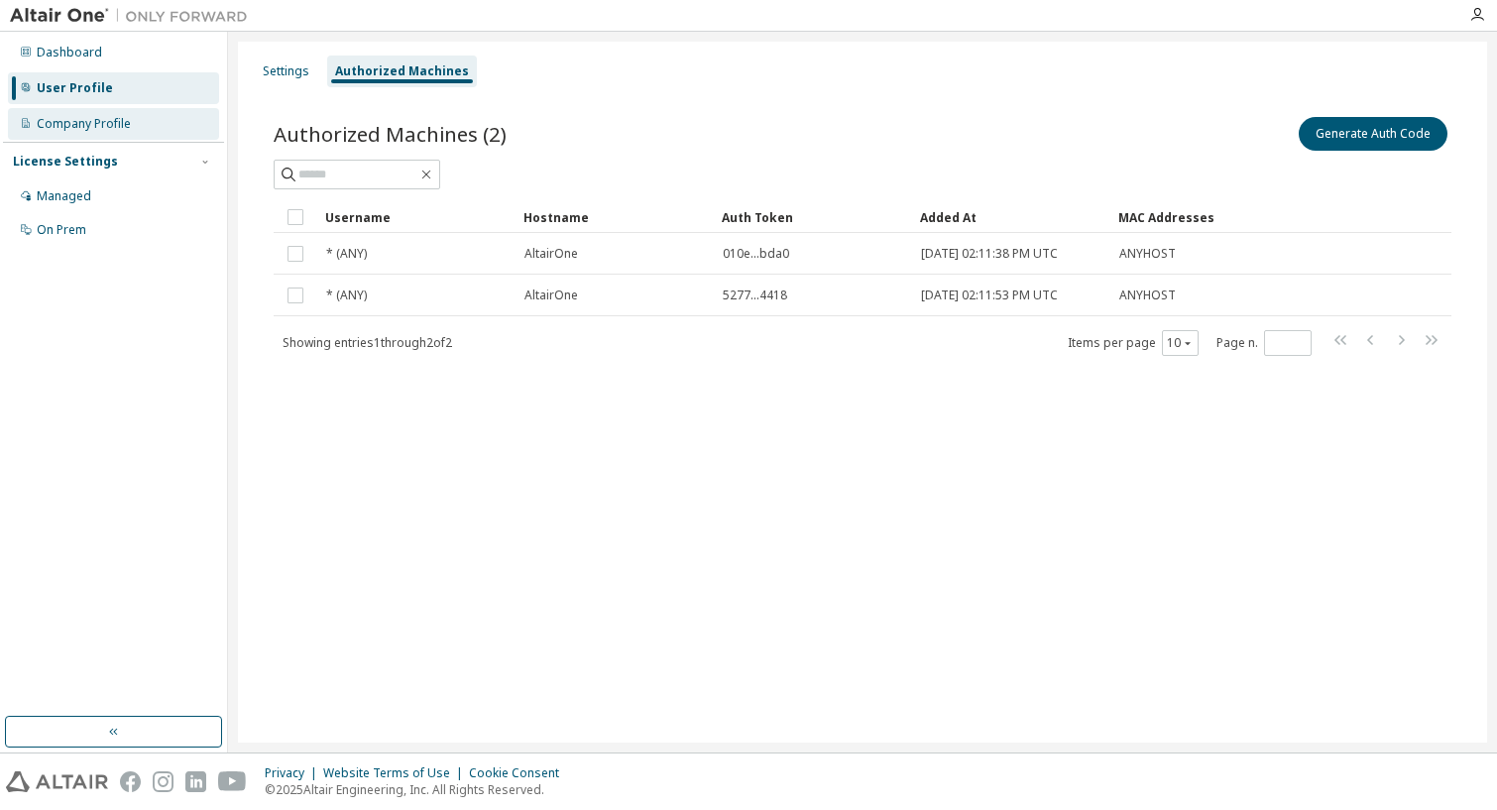  What do you see at coordinates (1011, 217) in the screenshot?
I see `div: Added At` at bounding box center [1011, 217].